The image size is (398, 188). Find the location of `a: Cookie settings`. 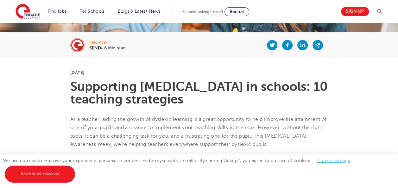

a: Cookie settings is located at coordinates (334, 161).